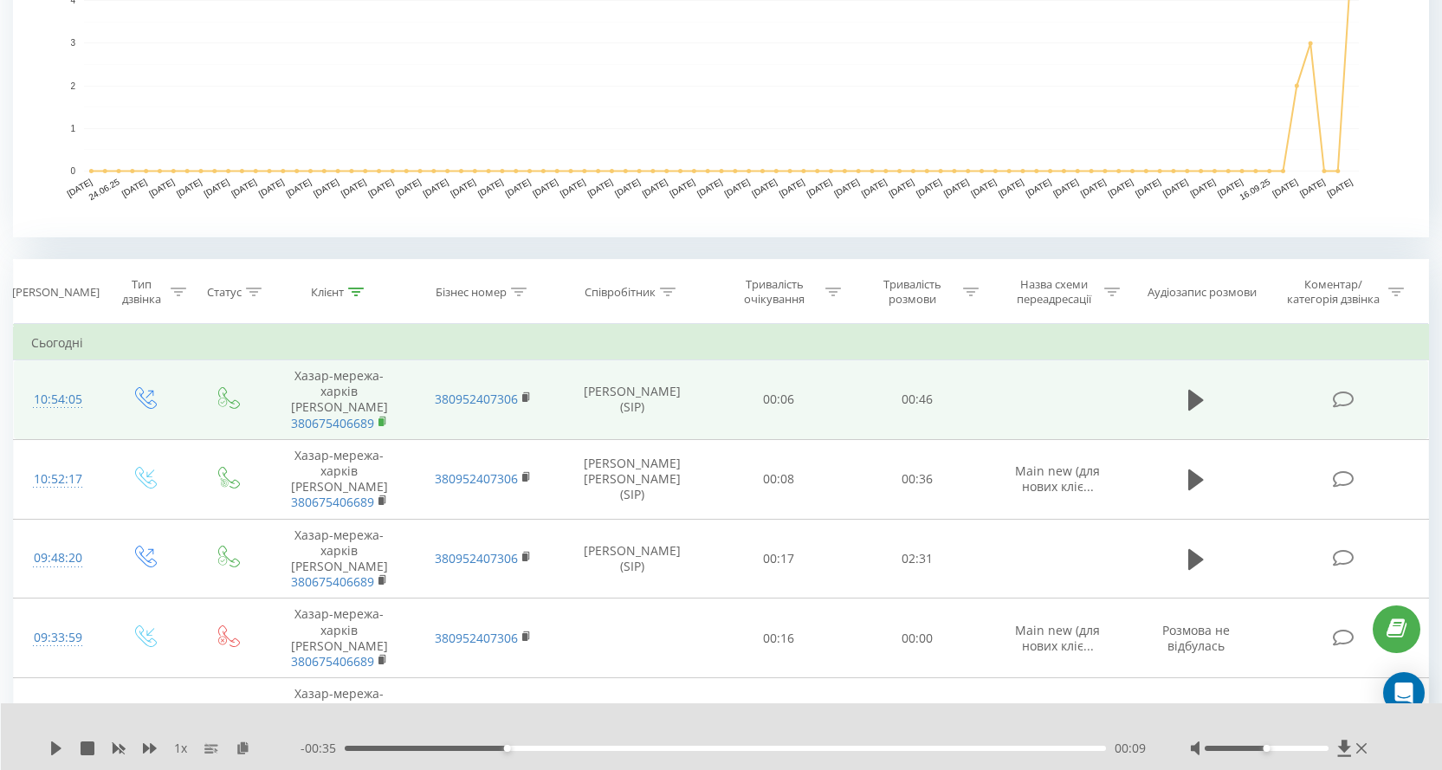 The height and width of the screenshot is (770, 1442). What do you see at coordinates (1202, 292) in the screenshot?
I see `div: Аудіозапис розмови` at bounding box center [1202, 292].